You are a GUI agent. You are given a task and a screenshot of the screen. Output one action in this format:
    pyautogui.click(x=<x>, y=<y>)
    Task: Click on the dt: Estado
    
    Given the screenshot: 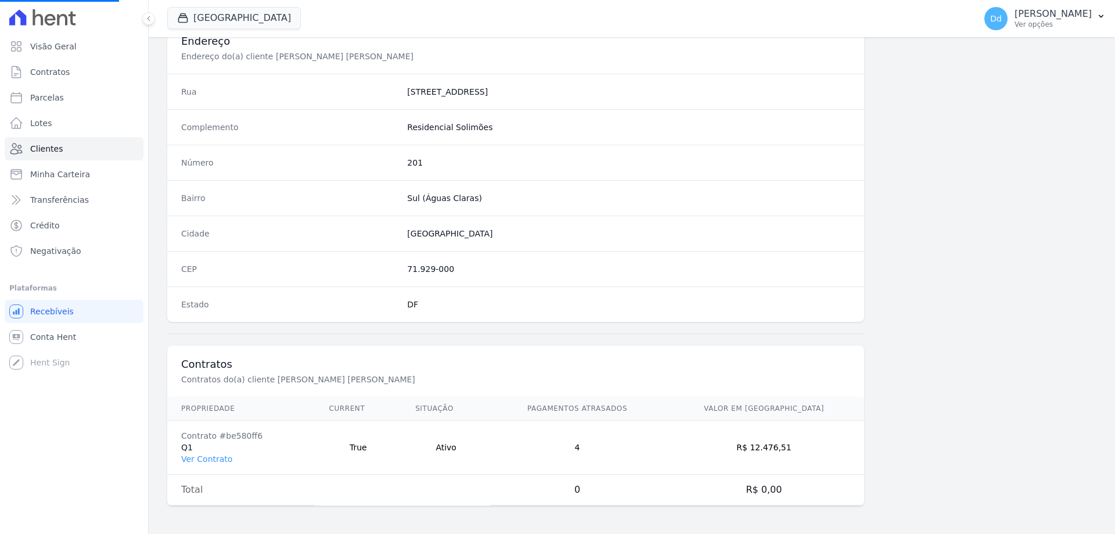 What is the action you would take?
    pyautogui.click(x=289, y=304)
    